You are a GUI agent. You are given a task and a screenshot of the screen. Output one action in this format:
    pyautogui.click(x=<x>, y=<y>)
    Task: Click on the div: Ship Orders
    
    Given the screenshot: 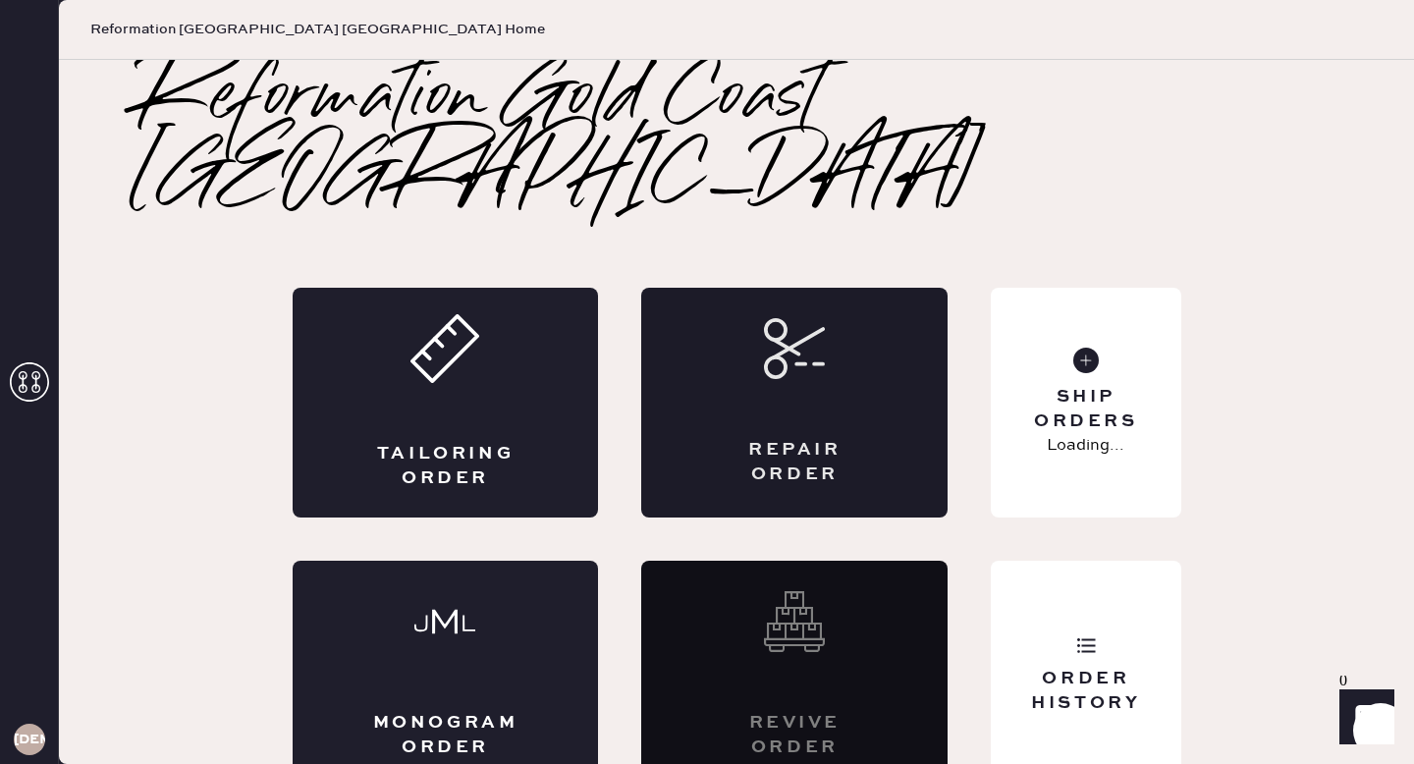 What is the action you would take?
    pyautogui.click(x=1085, y=409)
    